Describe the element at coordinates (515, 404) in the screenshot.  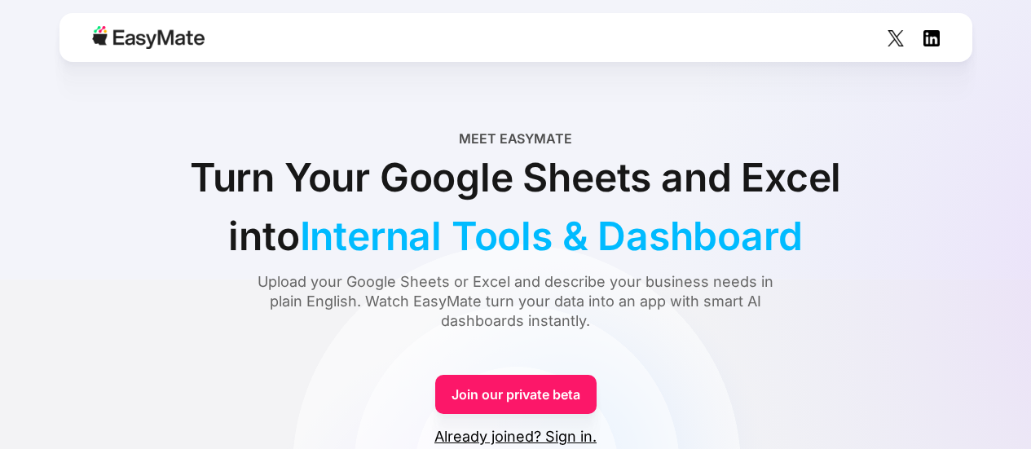
I see `form: Form` at that location.